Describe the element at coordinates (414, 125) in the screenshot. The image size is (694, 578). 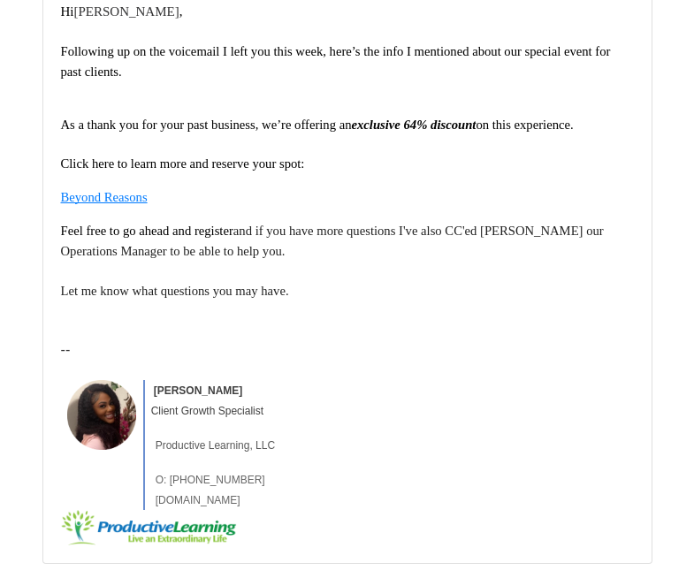
I see `span: exclusive 64% discount` at that location.